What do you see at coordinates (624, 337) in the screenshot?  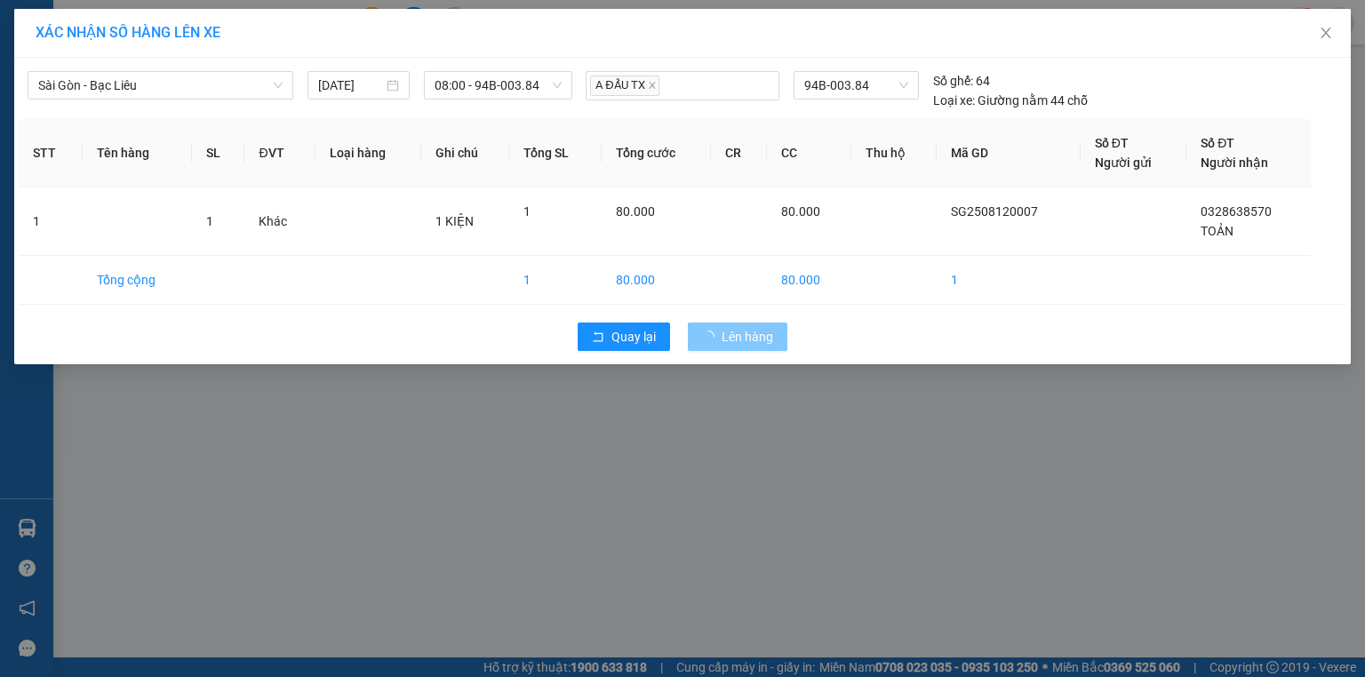 I see `button: rollbackQuay lại` at bounding box center [624, 337].